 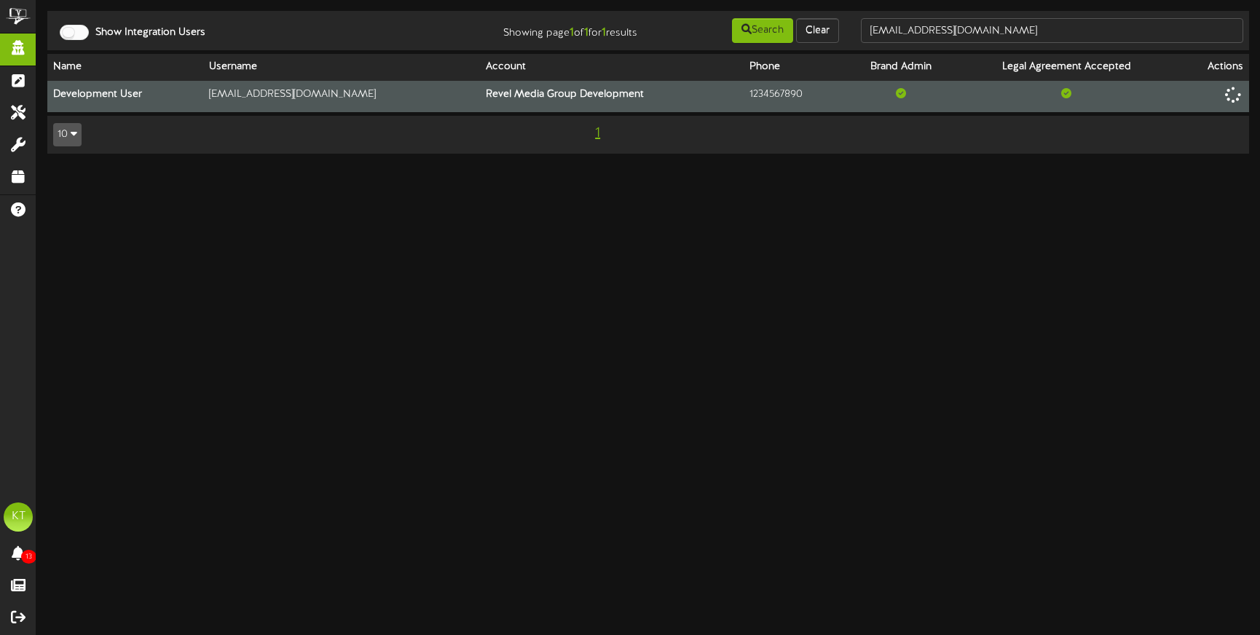 What do you see at coordinates (794, 96) in the screenshot?
I see `td: 1234567890` at bounding box center [794, 96].